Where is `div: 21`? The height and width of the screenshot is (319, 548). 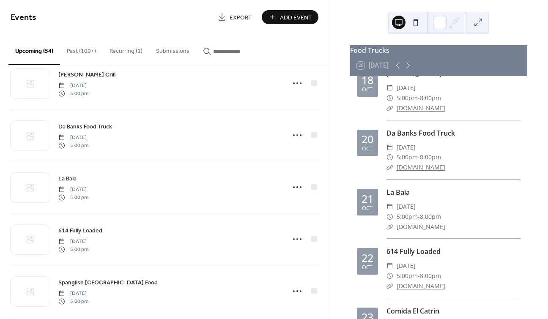
div: 21 is located at coordinates (367, 199).